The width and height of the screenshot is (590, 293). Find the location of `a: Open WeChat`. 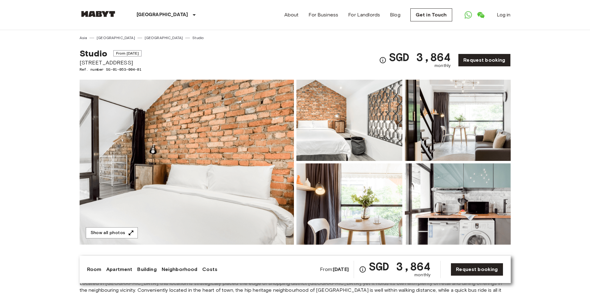

a: Open WeChat is located at coordinates (481, 15).